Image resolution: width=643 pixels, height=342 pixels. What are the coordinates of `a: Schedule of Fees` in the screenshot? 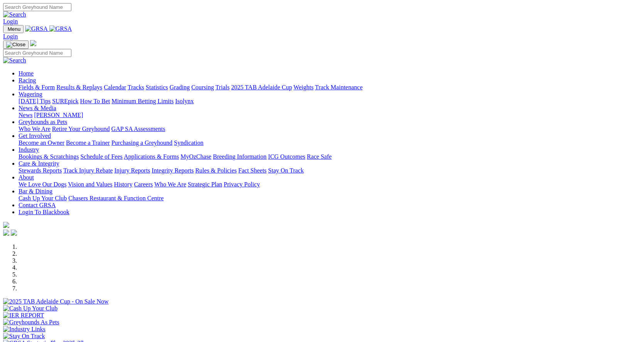 It's located at (101, 157).